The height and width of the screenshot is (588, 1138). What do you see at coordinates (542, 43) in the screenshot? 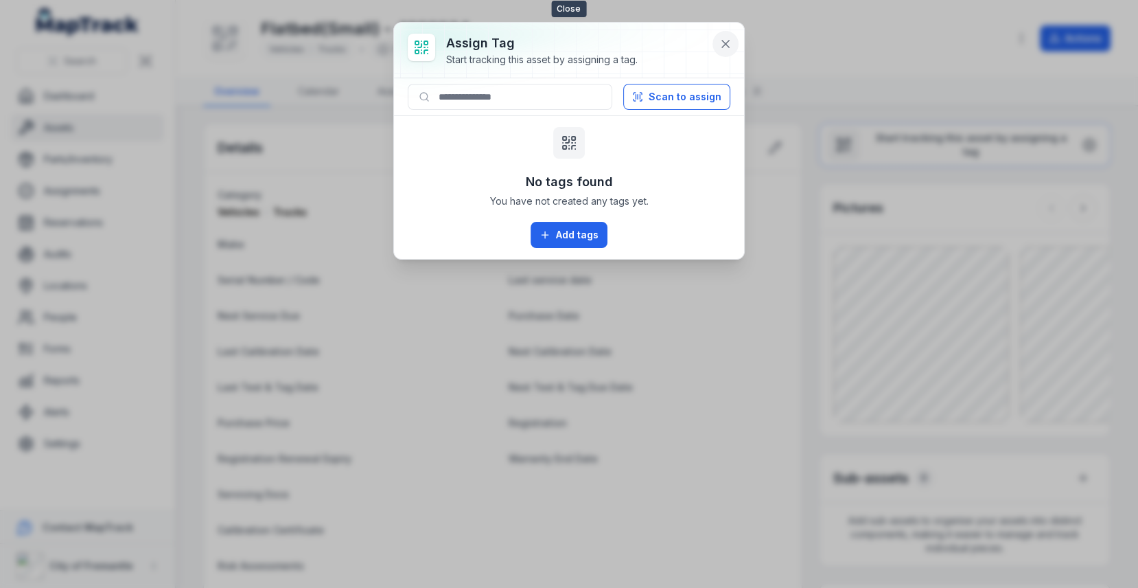
I see `h3: Assign tag` at bounding box center [542, 43].